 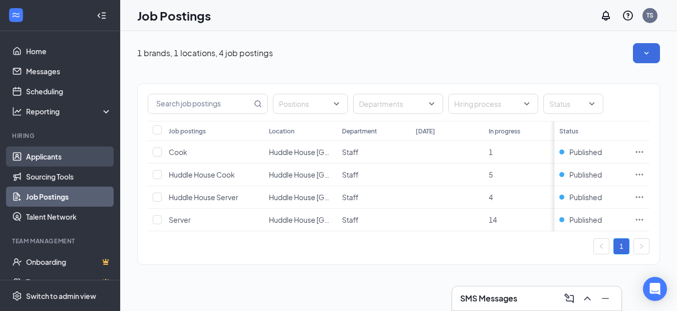 What do you see at coordinates (360, 131) in the screenshot?
I see `div: Department` at bounding box center [360, 131].